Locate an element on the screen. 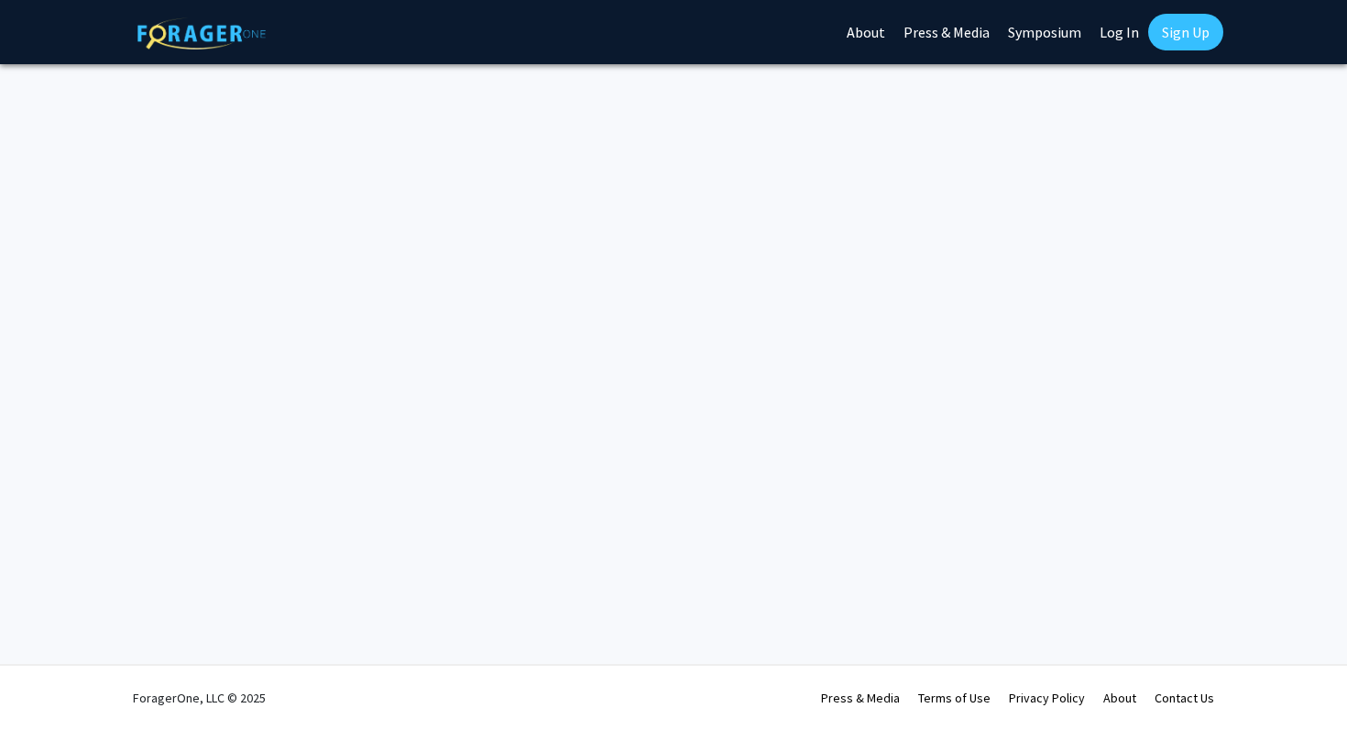 This screenshot has width=1347, height=730. a: Terms of Use is located at coordinates (954, 698).